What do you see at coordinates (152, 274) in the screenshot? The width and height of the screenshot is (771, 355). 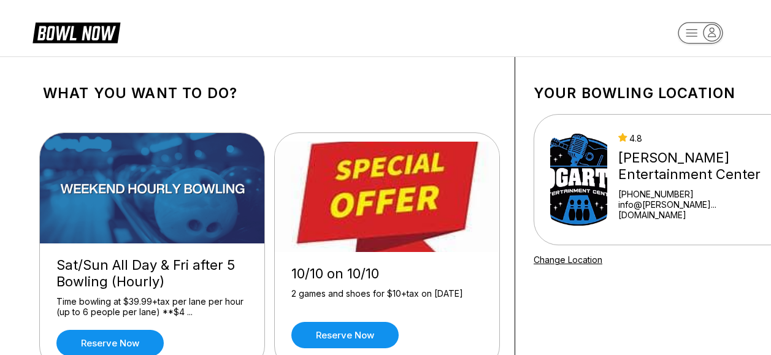 I see `div: Sat/Sun All Day & Fri after 5 Bowling (Hourly)` at bounding box center [152, 274].